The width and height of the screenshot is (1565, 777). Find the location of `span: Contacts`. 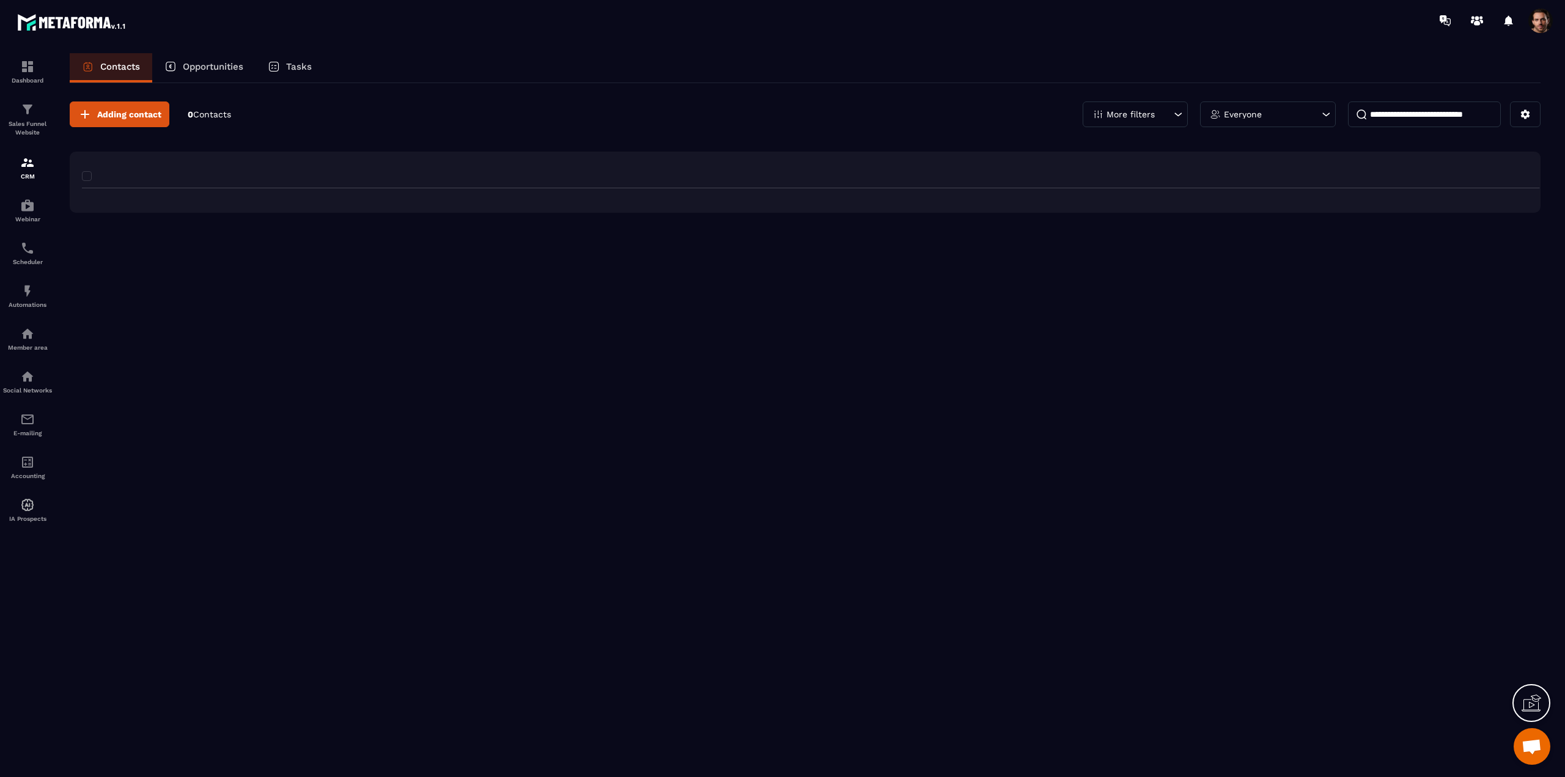

span: Contacts is located at coordinates (212, 114).